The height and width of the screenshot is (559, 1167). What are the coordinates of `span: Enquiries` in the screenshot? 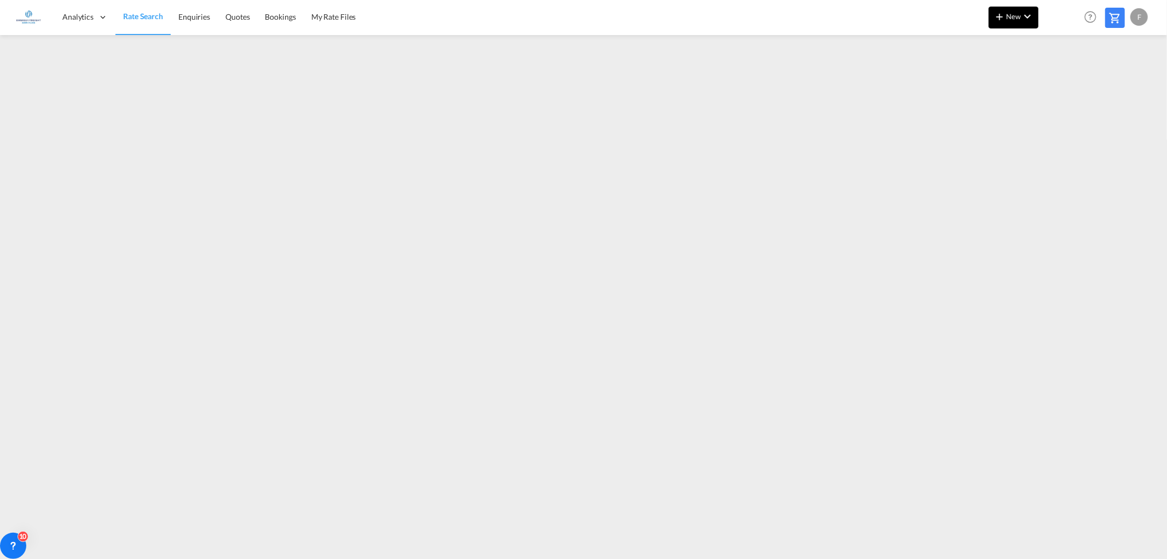 It's located at (194, 16).